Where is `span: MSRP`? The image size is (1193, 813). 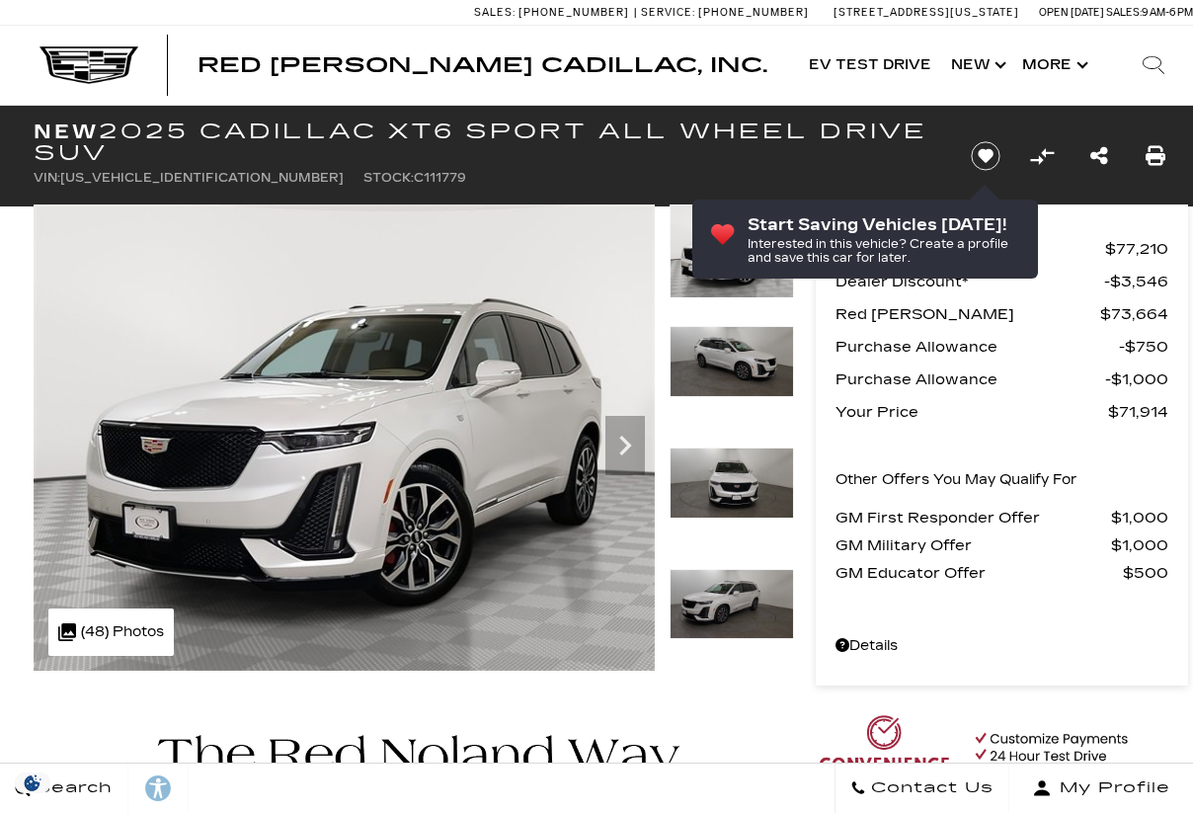 span: MSRP is located at coordinates (970, 249).